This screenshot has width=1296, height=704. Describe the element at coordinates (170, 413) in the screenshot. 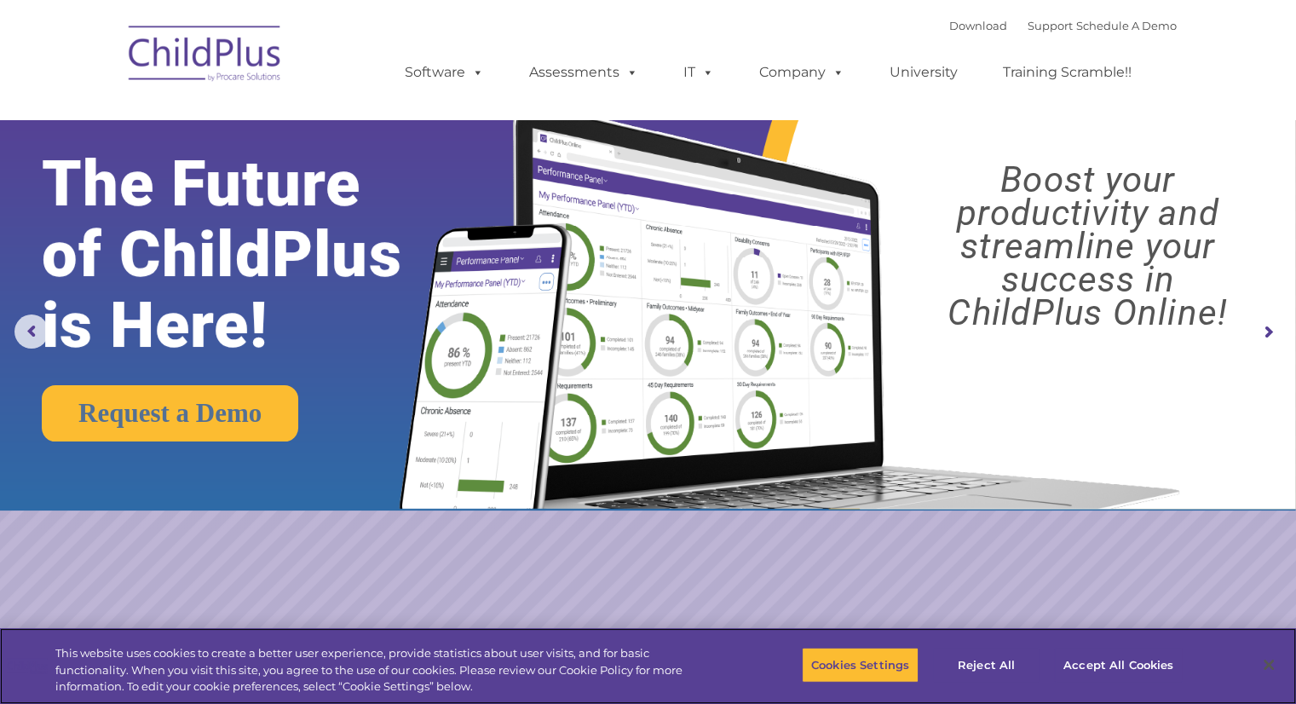

I see `a: Request a Demo` at that location.